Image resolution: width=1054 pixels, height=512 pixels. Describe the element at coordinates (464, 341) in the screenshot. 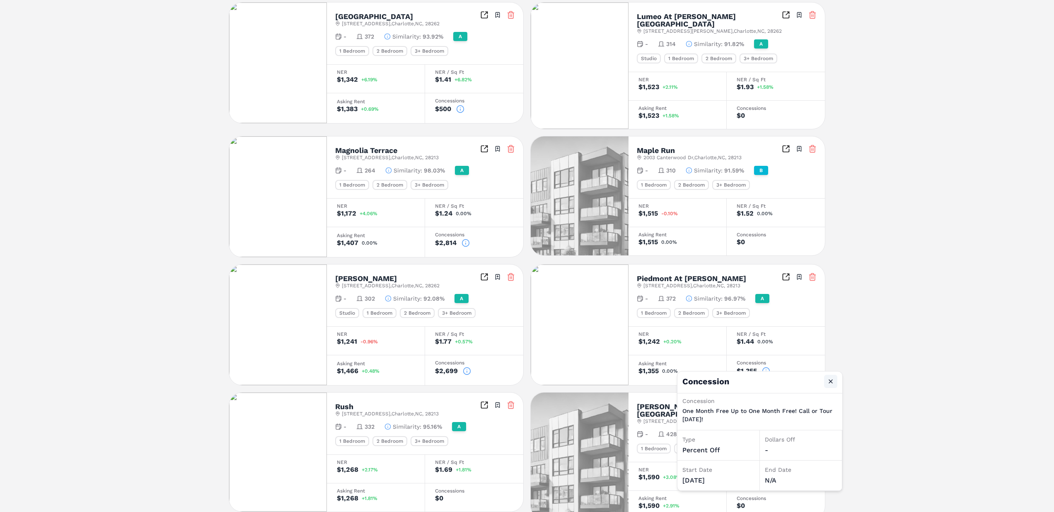

I see `span: +0.57%` at that location.